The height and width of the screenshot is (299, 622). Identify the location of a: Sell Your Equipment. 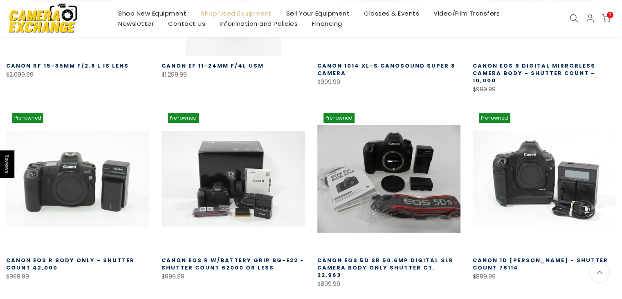
(318, 13).